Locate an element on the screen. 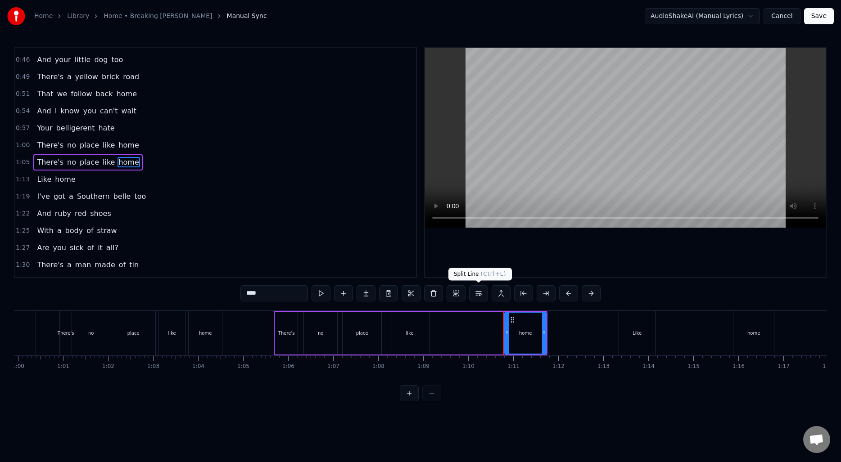  span: got is located at coordinates (59, 196).